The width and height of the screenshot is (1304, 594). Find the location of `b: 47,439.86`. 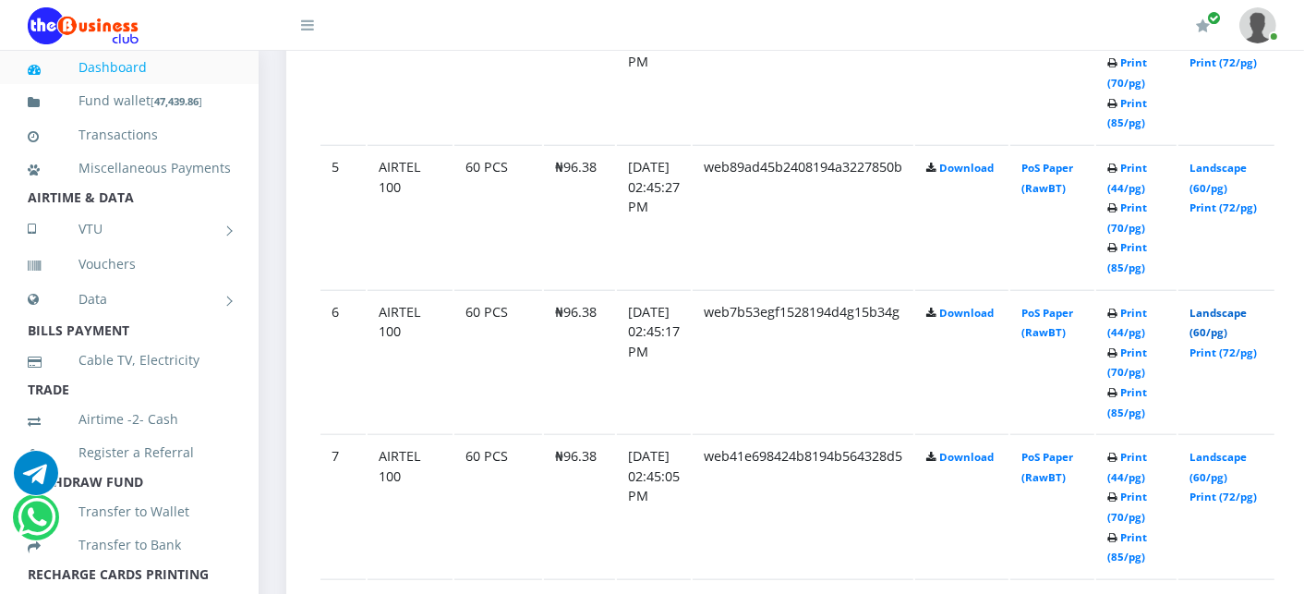

b: 47,439.86 is located at coordinates (176, 101).